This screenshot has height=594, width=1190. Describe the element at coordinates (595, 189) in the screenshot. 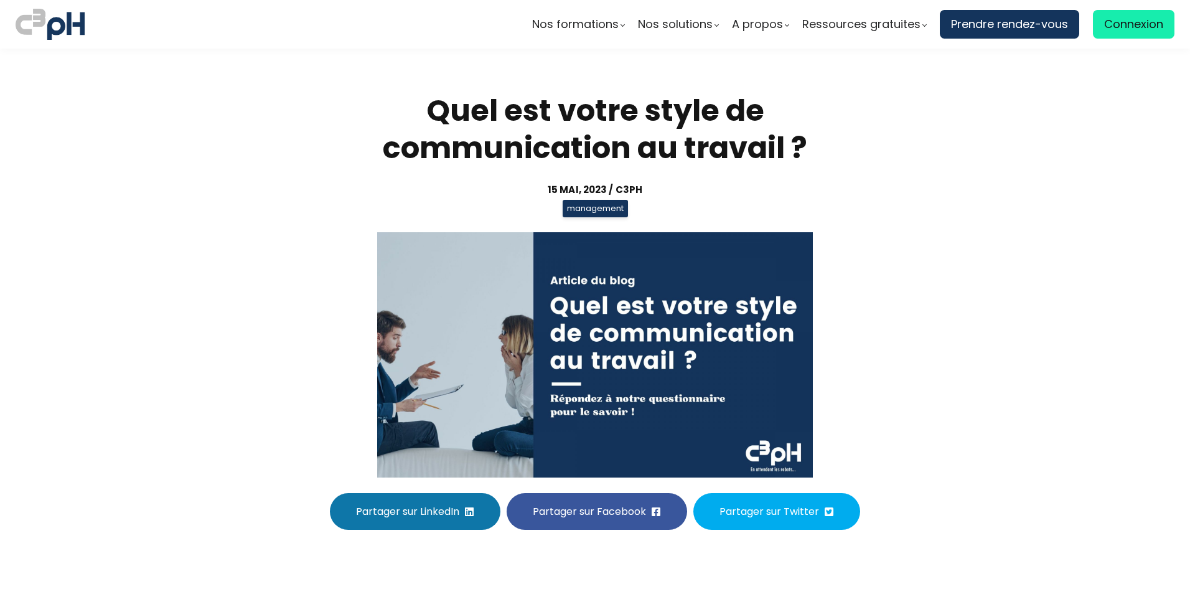

I see `div: 15 mai, 2023 / C3pH` at that location.